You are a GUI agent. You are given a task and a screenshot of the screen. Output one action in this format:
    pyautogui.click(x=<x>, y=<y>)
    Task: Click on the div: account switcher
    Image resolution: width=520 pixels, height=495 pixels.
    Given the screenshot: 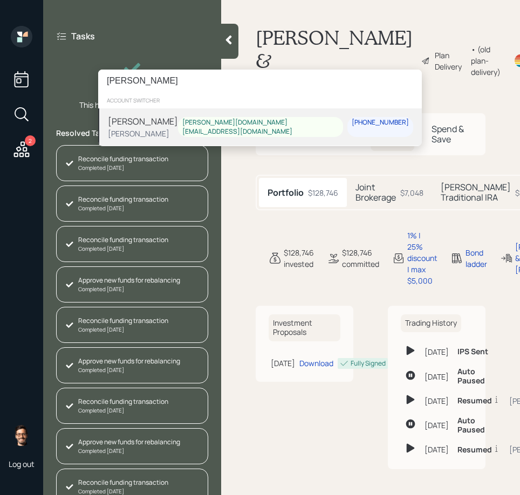 What is the action you would take?
    pyautogui.click(x=260, y=100)
    